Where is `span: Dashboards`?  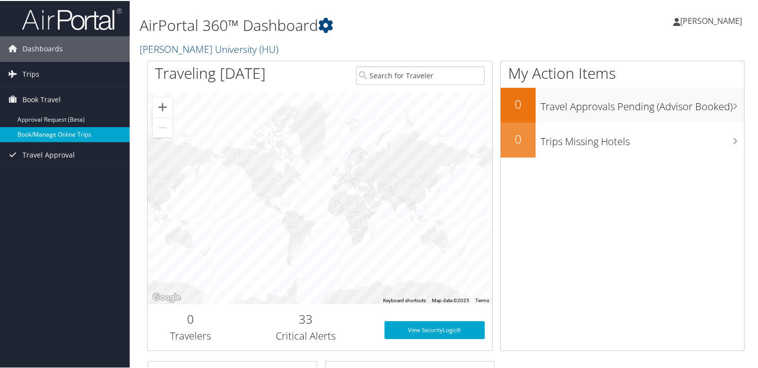
span: Dashboards is located at coordinates (42, 48).